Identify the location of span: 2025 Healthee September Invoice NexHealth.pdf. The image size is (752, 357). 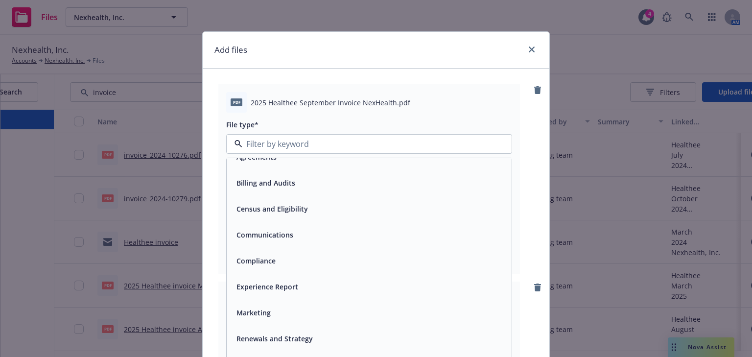
(330, 102).